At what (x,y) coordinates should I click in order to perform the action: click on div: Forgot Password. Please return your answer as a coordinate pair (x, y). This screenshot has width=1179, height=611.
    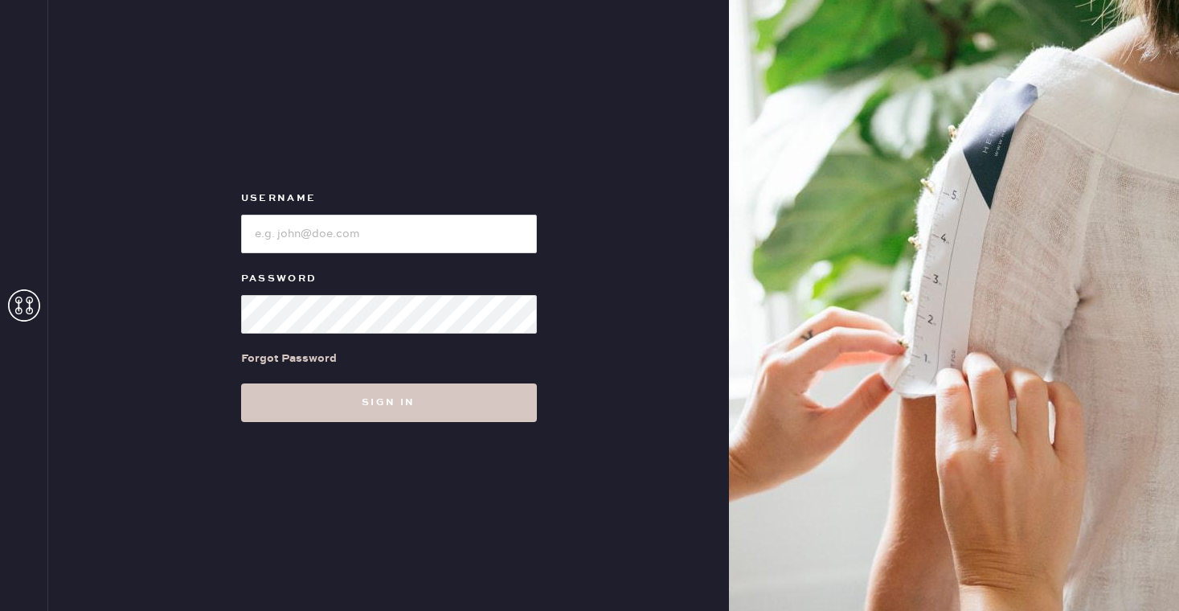
    Looking at the image, I should click on (288, 358).